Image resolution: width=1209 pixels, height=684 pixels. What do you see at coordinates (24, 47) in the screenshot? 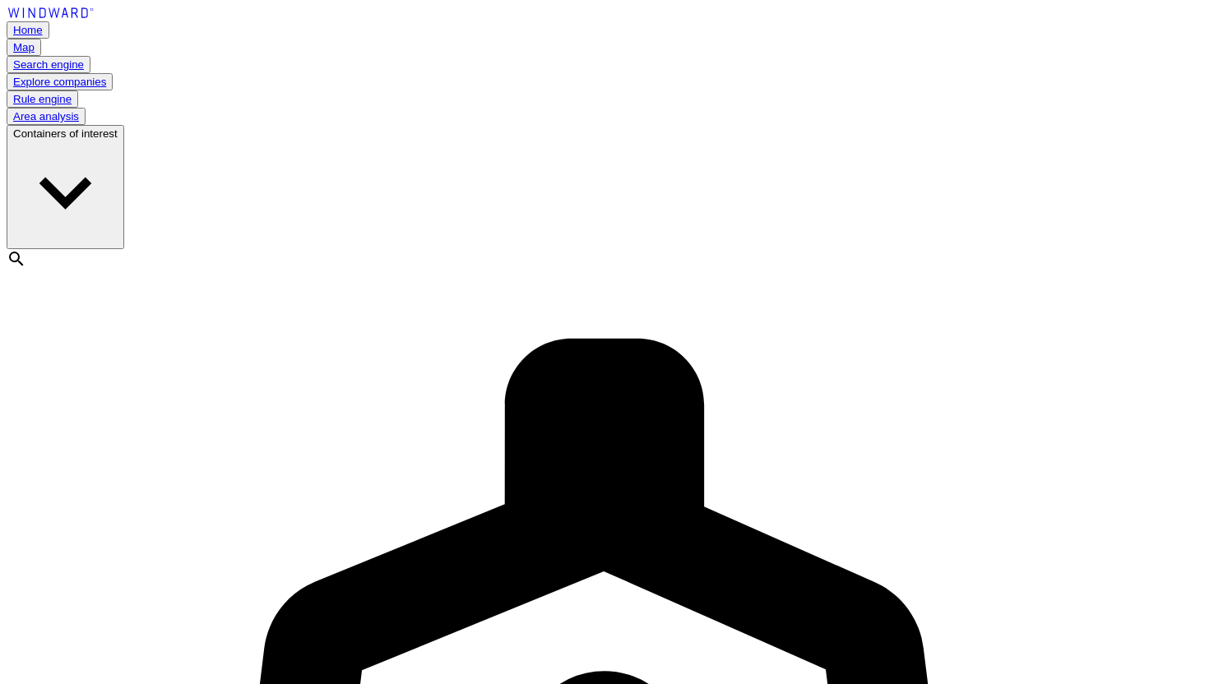
I see `a: Map` at bounding box center [24, 47].